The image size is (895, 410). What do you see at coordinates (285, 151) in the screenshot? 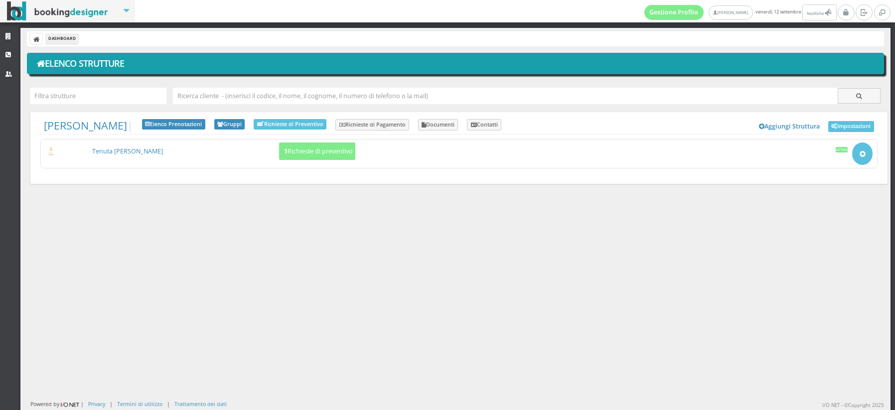
I see `b: 1` at bounding box center [285, 151].